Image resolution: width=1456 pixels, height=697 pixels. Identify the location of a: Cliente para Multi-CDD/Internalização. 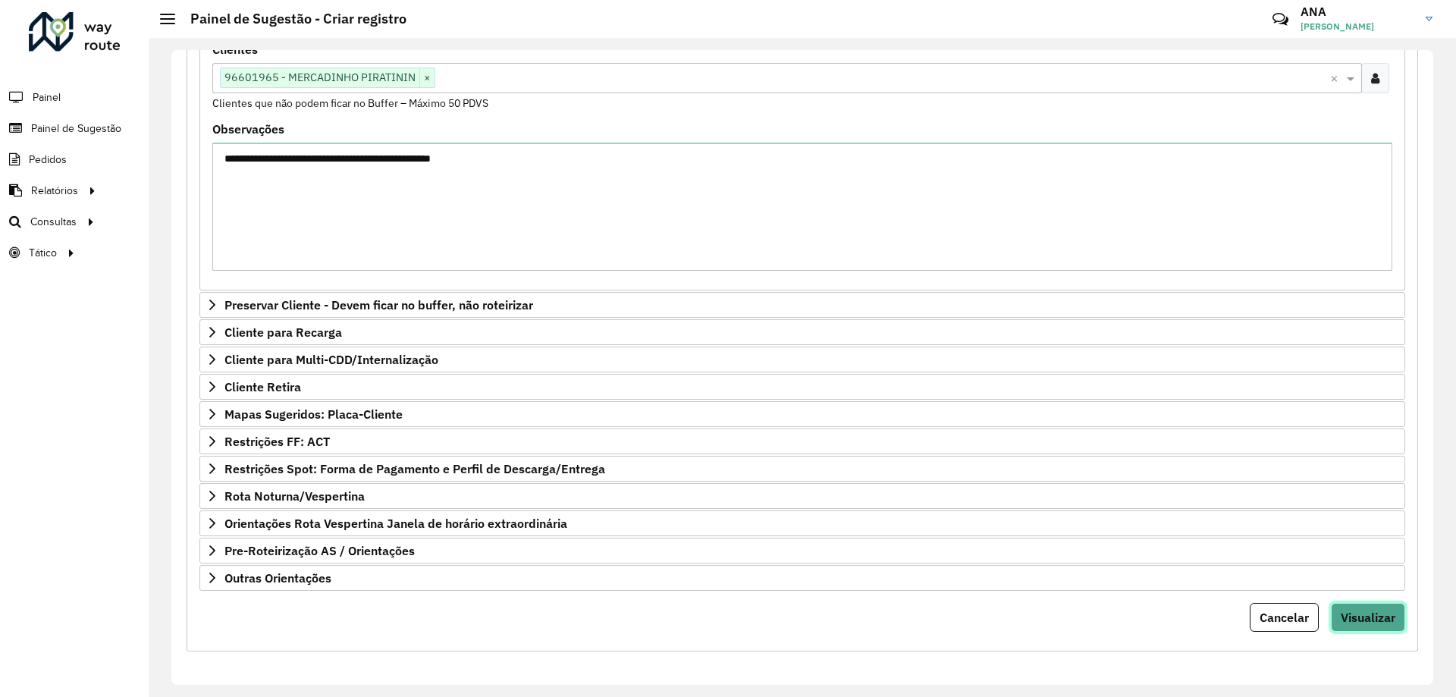
(802, 359).